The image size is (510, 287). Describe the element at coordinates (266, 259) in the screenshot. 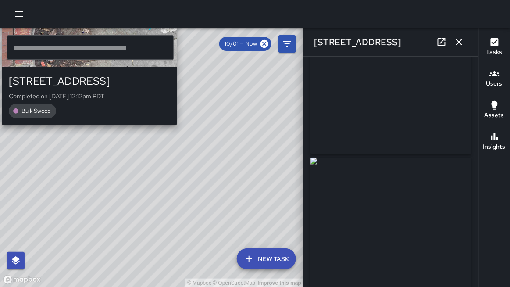

I see `button: New Task` at that location.